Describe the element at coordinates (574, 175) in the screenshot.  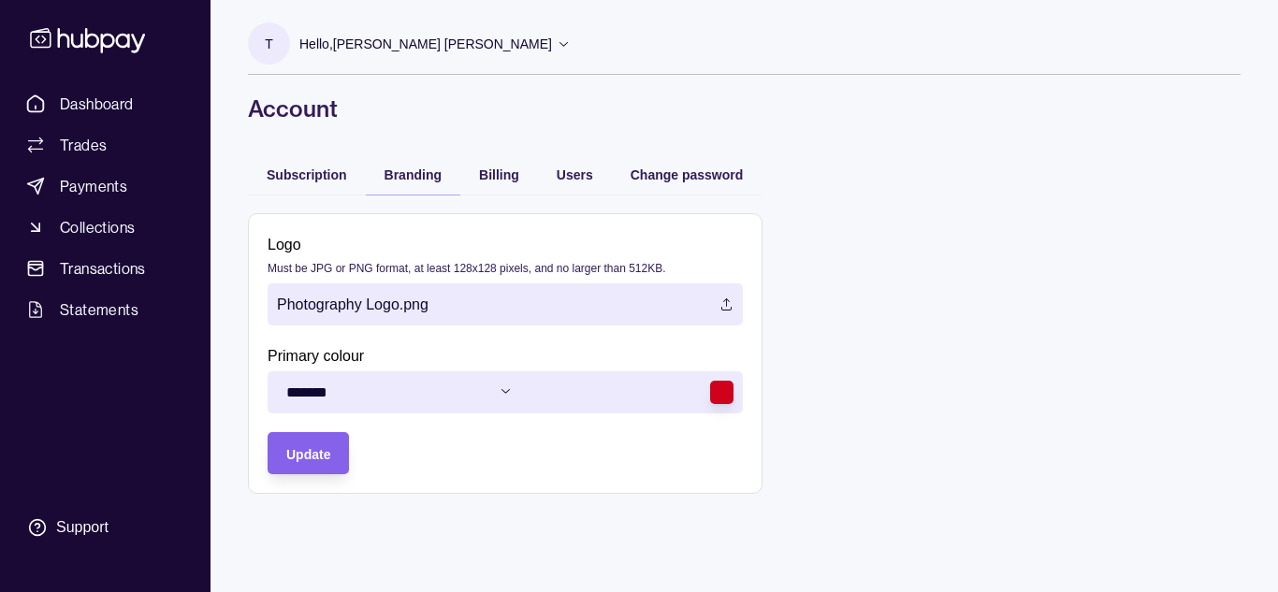
I see `span: Users` at that location.